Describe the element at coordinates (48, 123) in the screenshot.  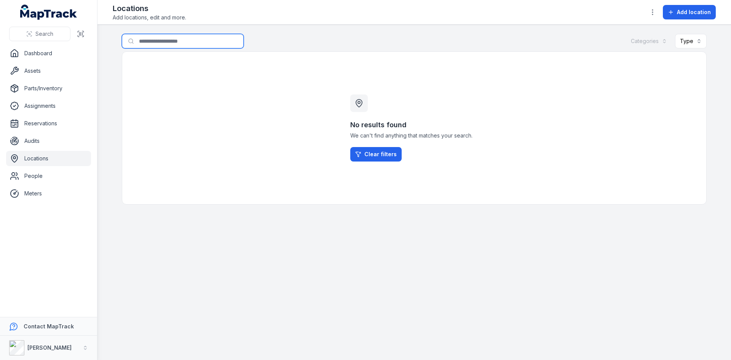
I see `a: Reservations` at that location.